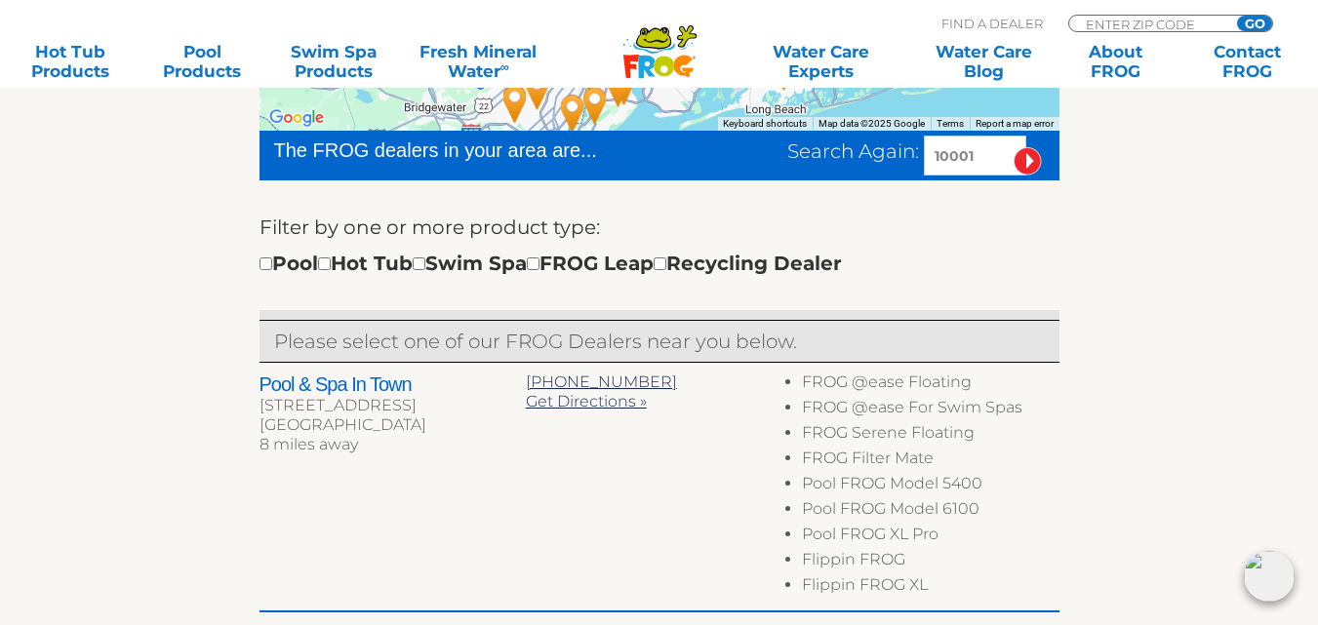 Image resolution: width=1318 pixels, height=625 pixels. I want to click on a: Swim SpaProducts, so click(334, 61).